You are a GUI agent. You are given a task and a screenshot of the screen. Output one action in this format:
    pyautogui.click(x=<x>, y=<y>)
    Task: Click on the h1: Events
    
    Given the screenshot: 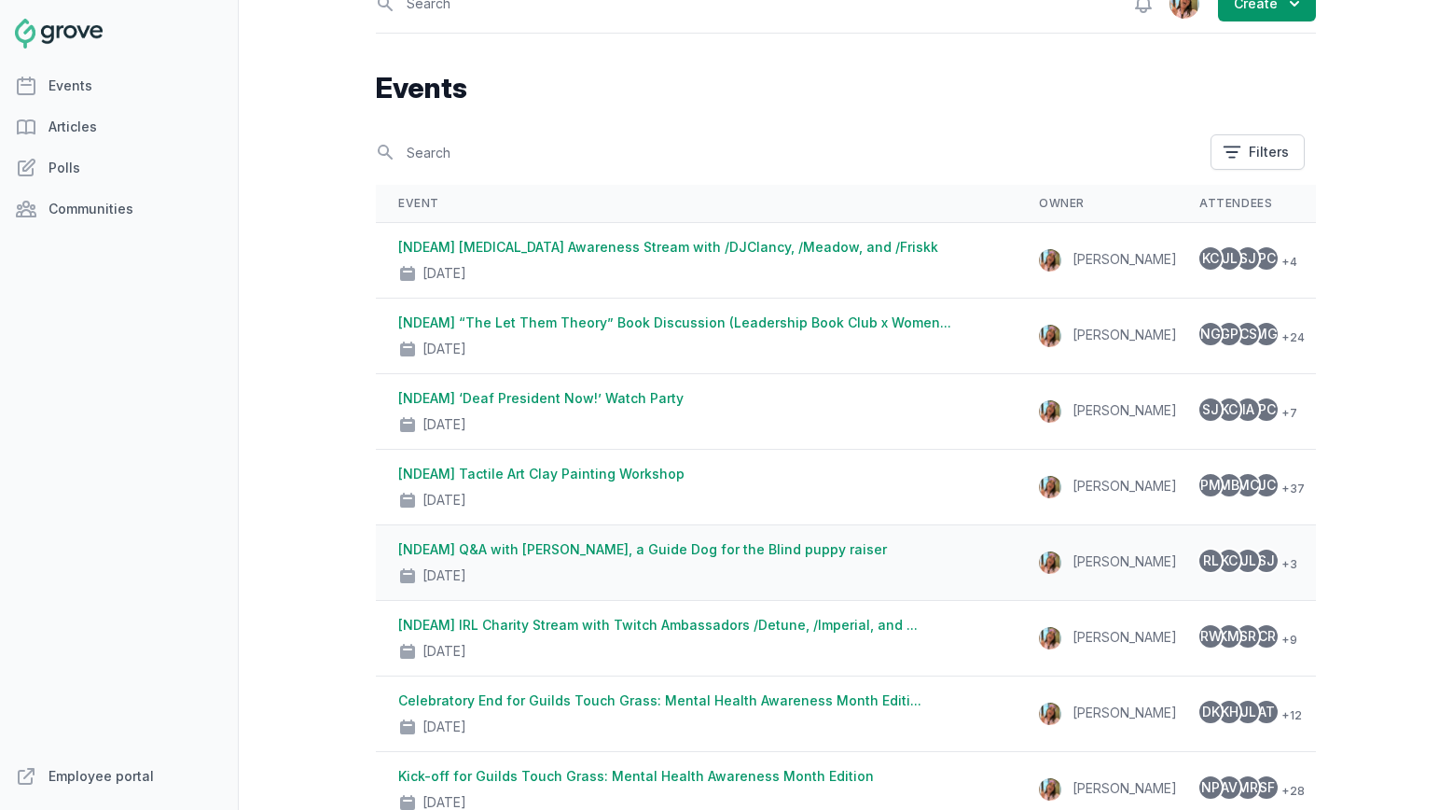 What is the action you would take?
    pyautogui.click(x=846, y=88)
    